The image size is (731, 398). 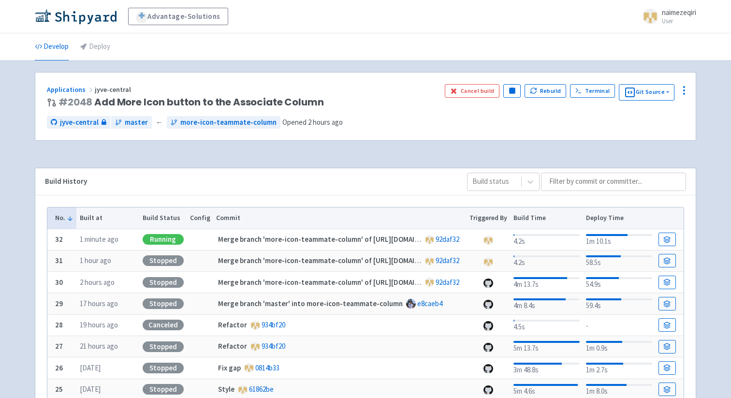 I want to click on a: Advantage-Solutions, so click(x=178, y=16).